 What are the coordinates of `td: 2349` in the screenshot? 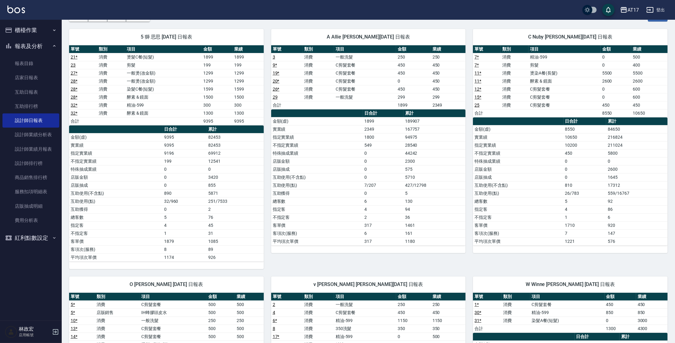 It's located at (383, 129).